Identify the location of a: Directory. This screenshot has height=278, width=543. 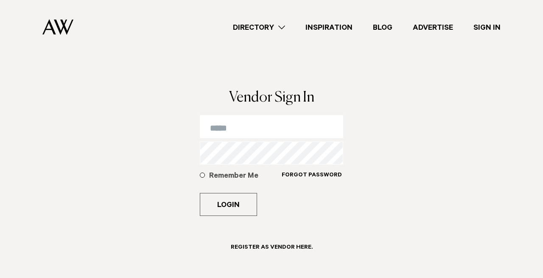
(259, 27).